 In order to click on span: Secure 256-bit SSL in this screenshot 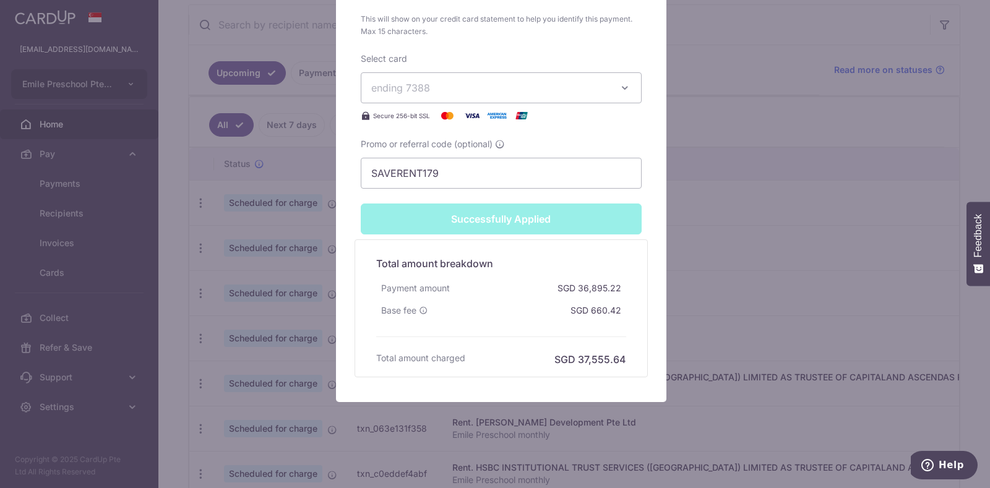, I will do `click(401, 116)`.